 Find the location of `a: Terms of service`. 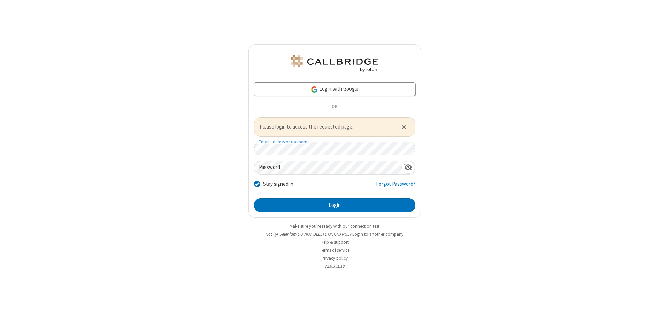

a: Terms of service is located at coordinates (334, 250).